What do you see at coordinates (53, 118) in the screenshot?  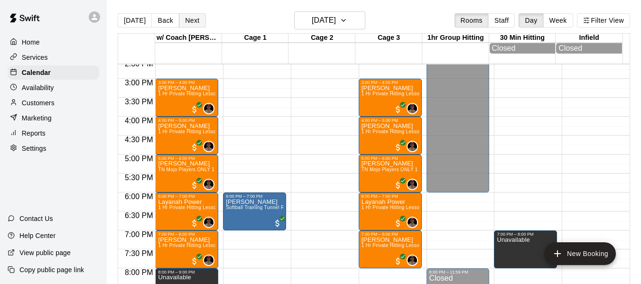 I see `div: Marketing` at bounding box center [53, 118].